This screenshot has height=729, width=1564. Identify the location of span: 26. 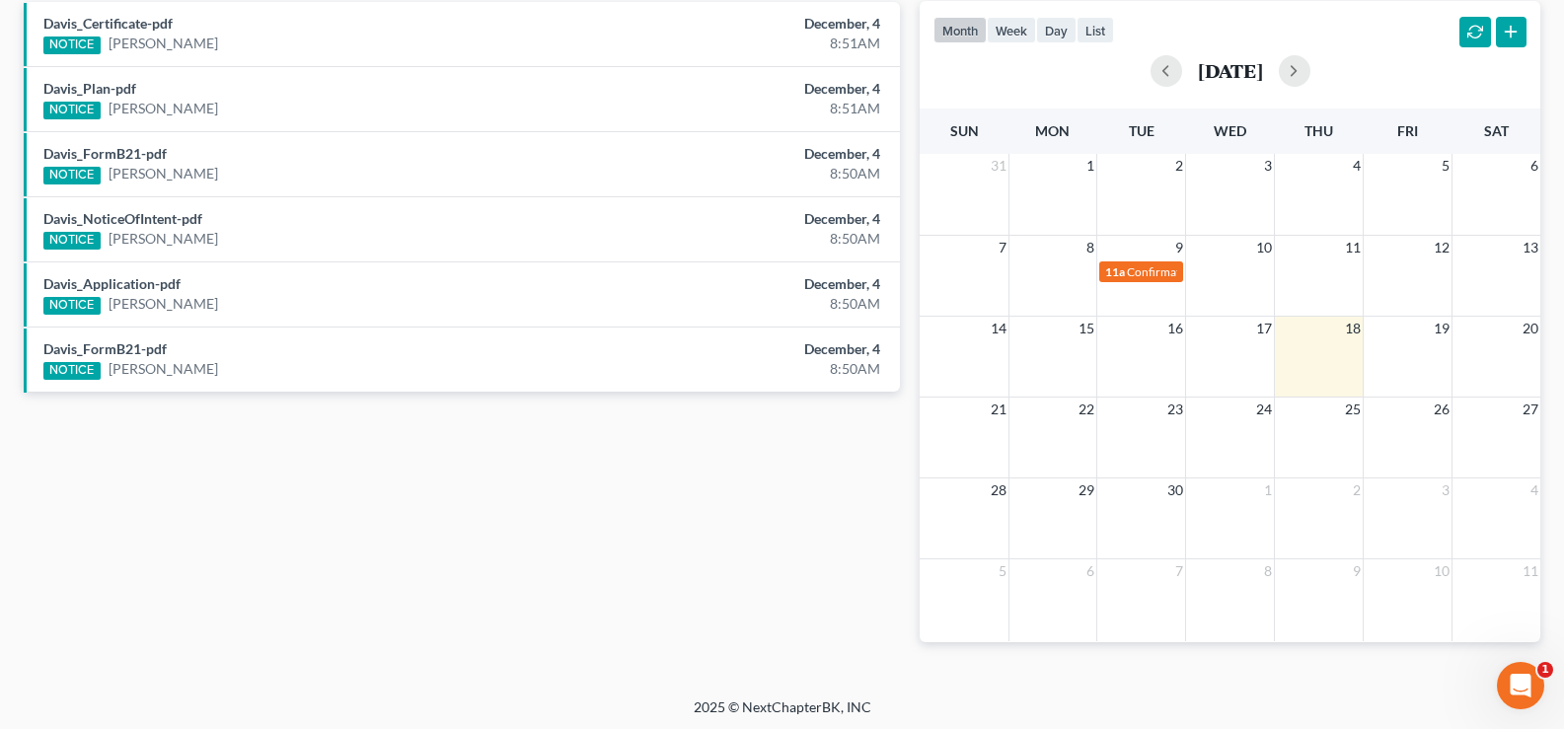
(1441, 409).